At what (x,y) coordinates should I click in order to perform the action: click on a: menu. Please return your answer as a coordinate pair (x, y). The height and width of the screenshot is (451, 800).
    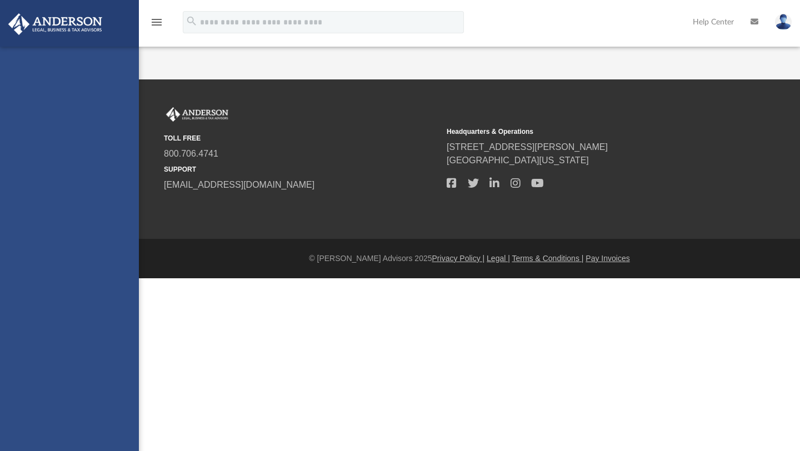
    Looking at the image, I should click on (157, 25).